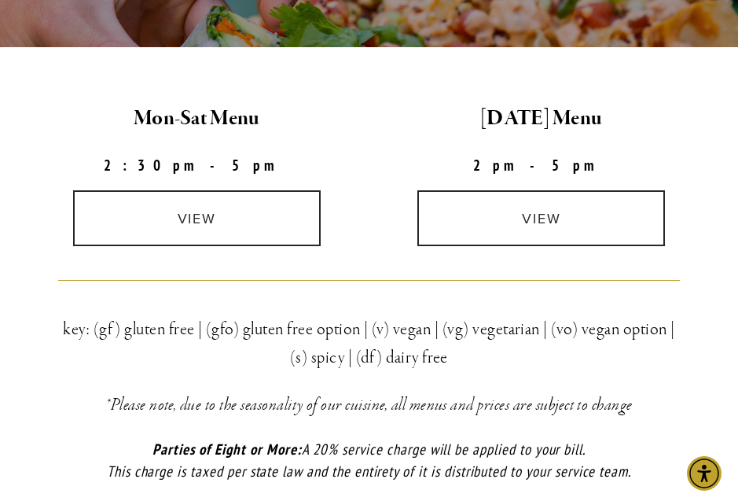  Describe the element at coordinates (369, 405) in the screenshot. I see `em: *Please note, due to the seasonality of our cuisine, all menus and prices are subject to change` at that location.